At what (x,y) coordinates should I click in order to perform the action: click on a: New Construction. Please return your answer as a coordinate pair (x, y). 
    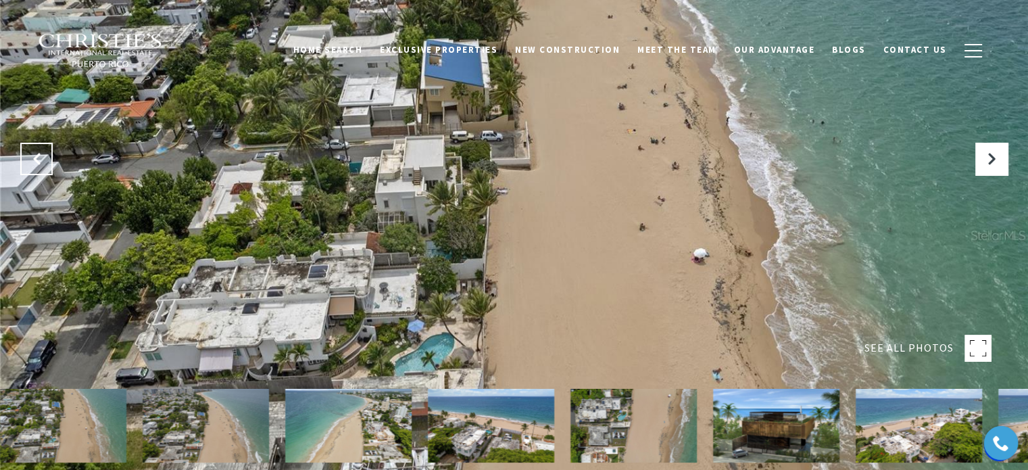
    Looking at the image, I should click on (567, 50).